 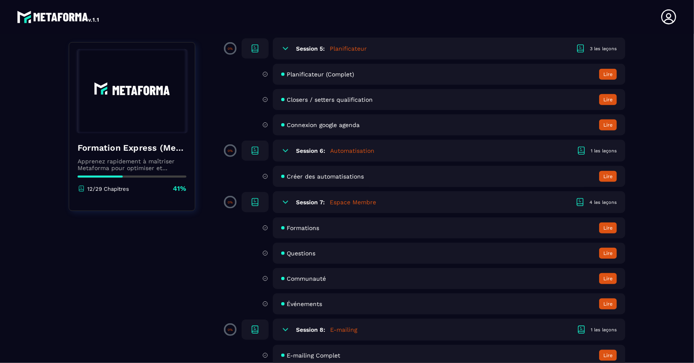 I want to click on h5: Espace Membre, so click(x=353, y=202).